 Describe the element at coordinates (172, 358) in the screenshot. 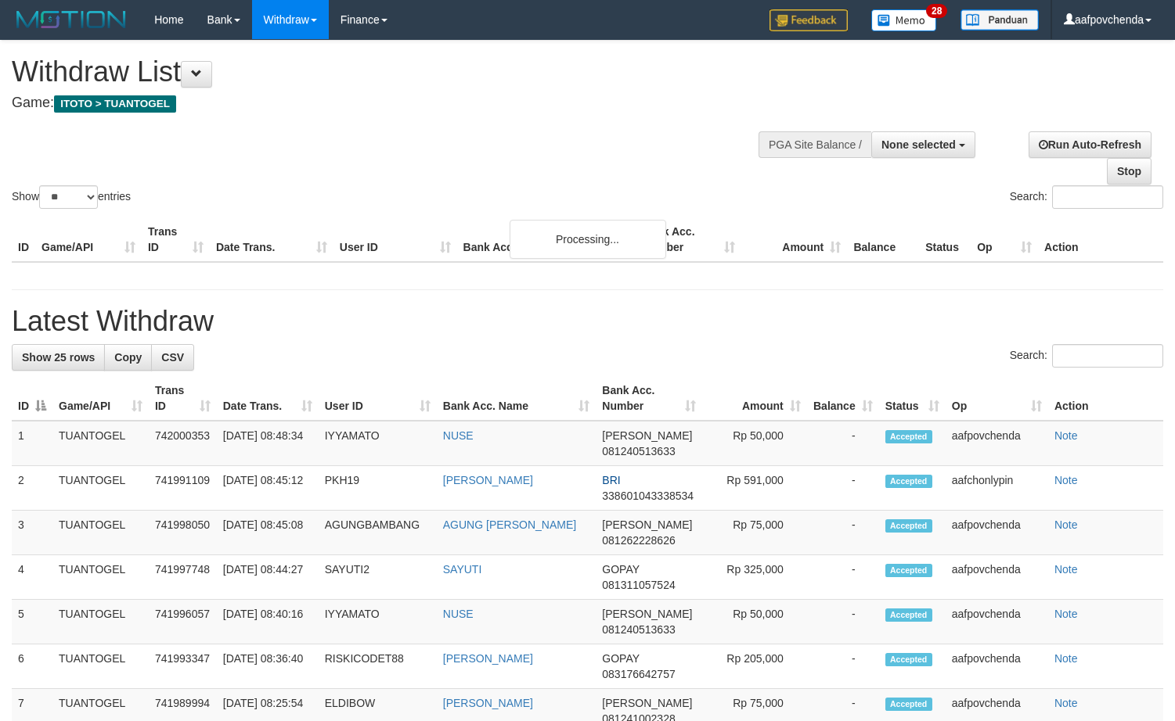

I see `a: CSV` at that location.